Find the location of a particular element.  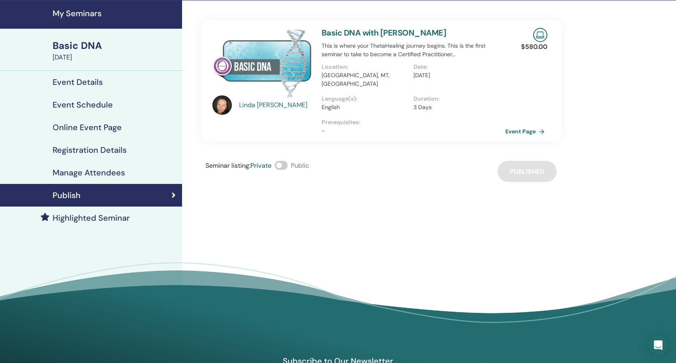

h4: Event Schedule is located at coordinates (82, 105).